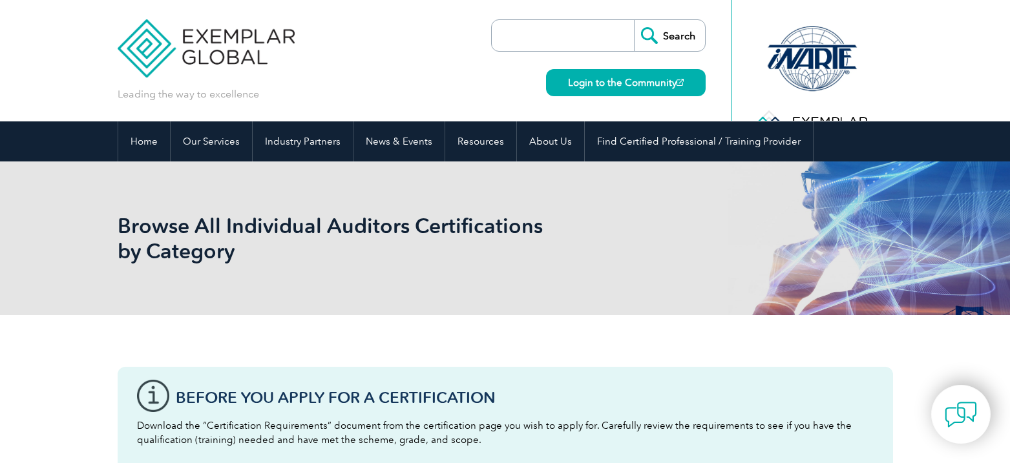 This screenshot has width=1010, height=463. Describe the element at coordinates (525, 397) in the screenshot. I see `h3: Before You Apply For a Certification` at that location.